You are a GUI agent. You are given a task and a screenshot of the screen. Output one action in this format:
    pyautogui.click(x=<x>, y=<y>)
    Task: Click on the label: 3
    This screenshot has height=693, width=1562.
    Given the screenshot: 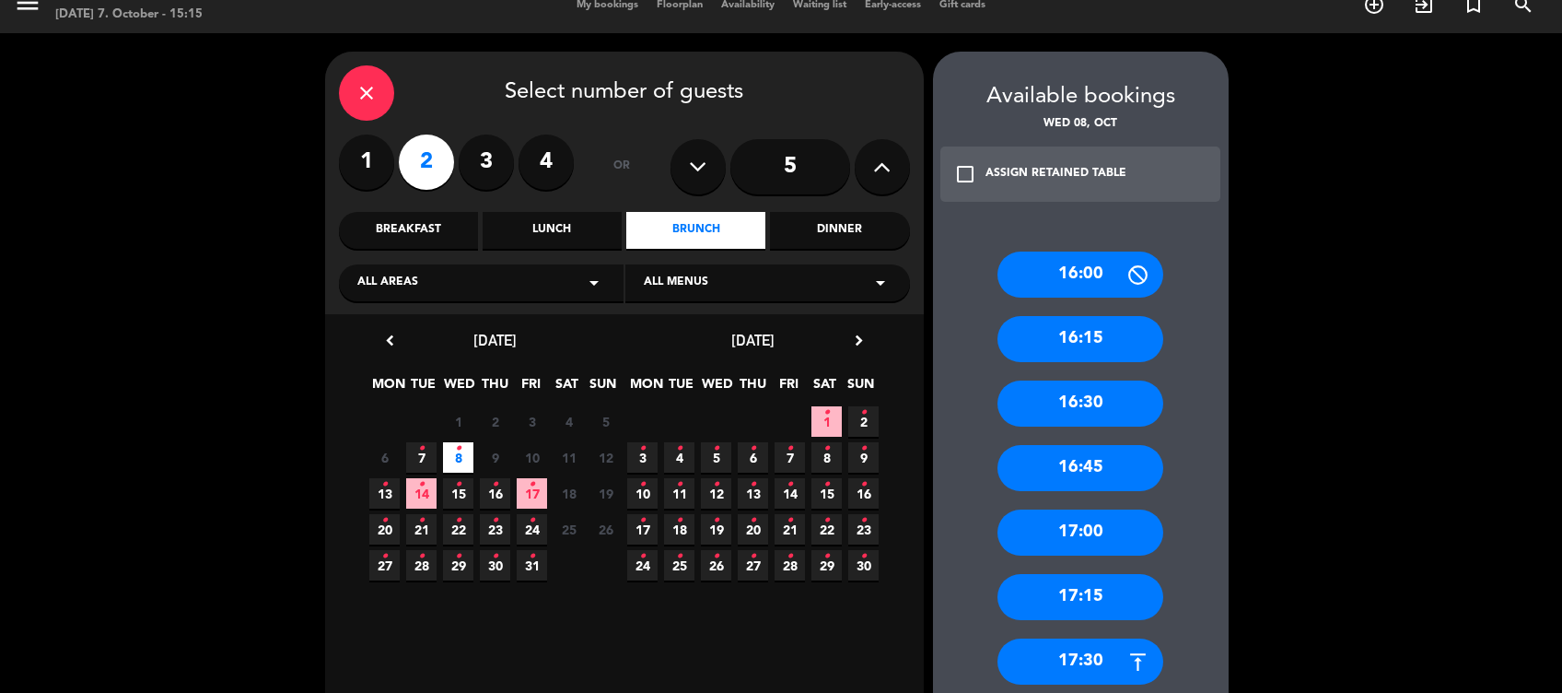 What is the action you would take?
    pyautogui.click(x=486, y=162)
    